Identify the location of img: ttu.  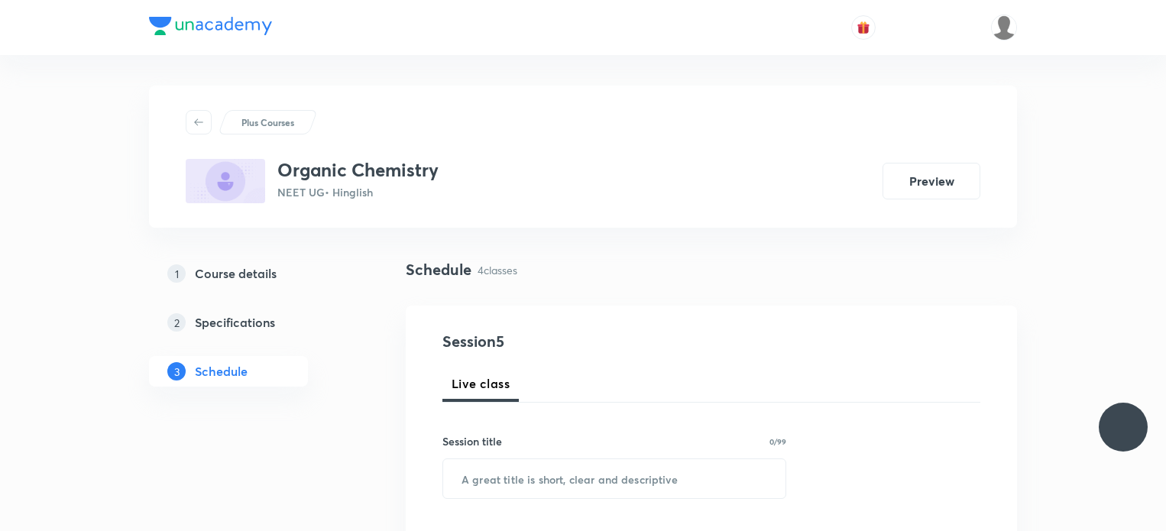
(1124, 427).